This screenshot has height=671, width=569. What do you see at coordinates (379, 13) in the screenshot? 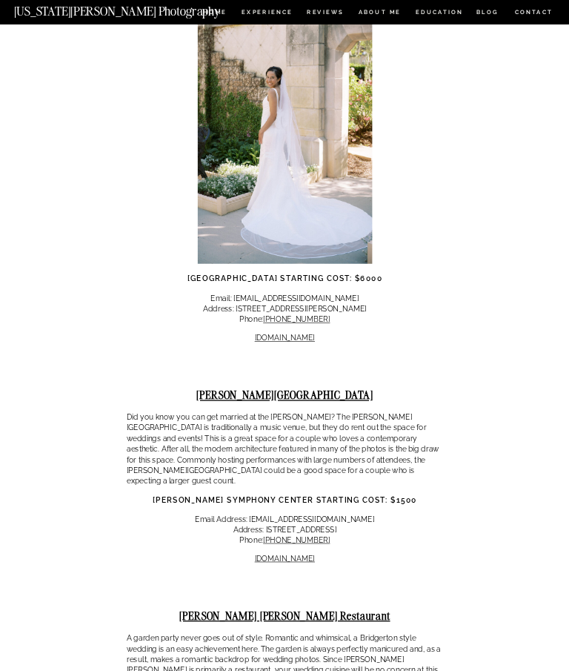
I see `nav: ABOUT ME` at bounding box center [379, 13].